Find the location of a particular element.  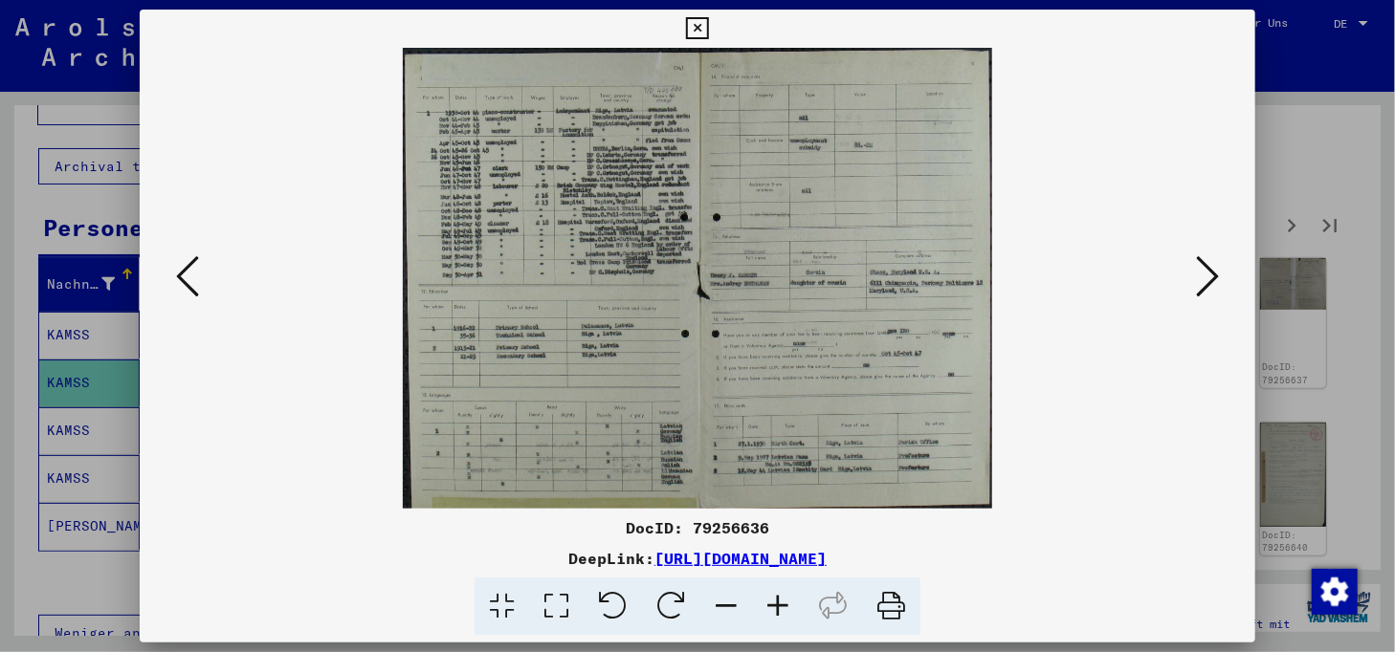

div: DeepLink: is located at coordinates (697, 559).